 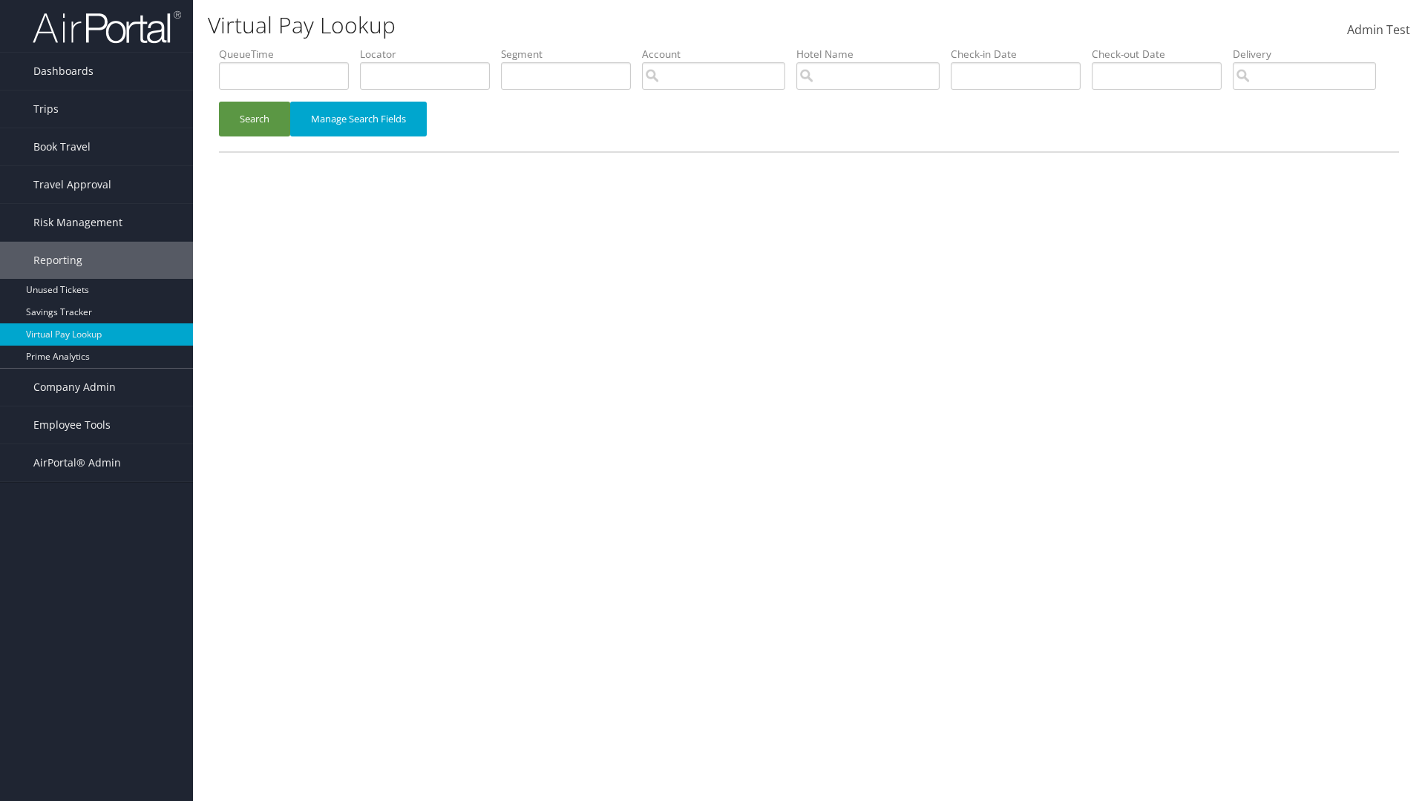 I want to click on label: Account, so click(x=719, y=54).